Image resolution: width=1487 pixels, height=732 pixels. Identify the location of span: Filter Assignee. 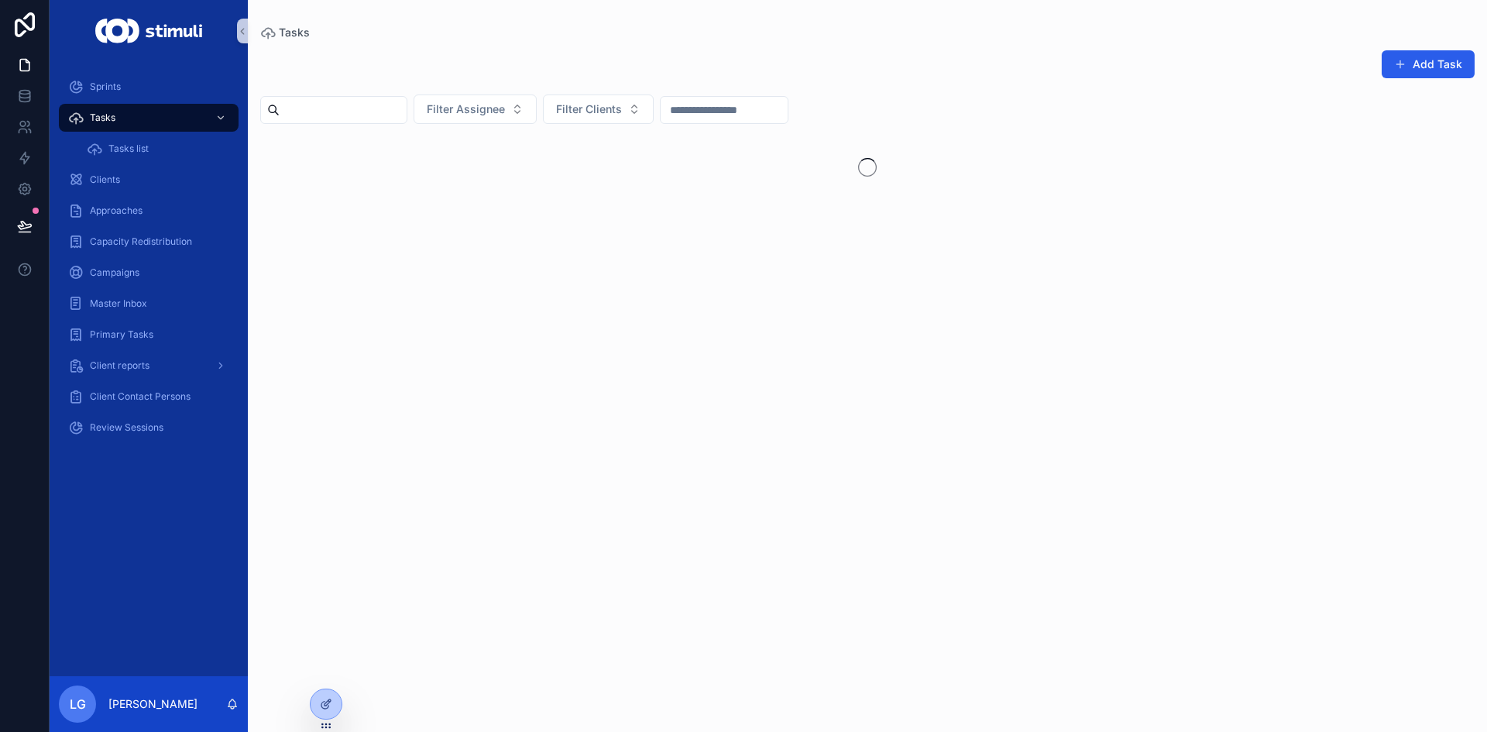
(466, 109).